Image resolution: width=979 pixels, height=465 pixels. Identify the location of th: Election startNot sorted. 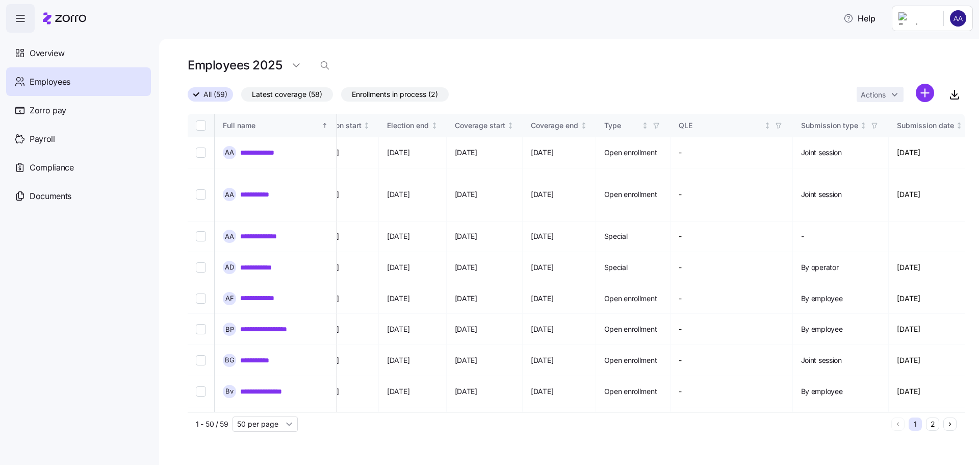
(344, 125).